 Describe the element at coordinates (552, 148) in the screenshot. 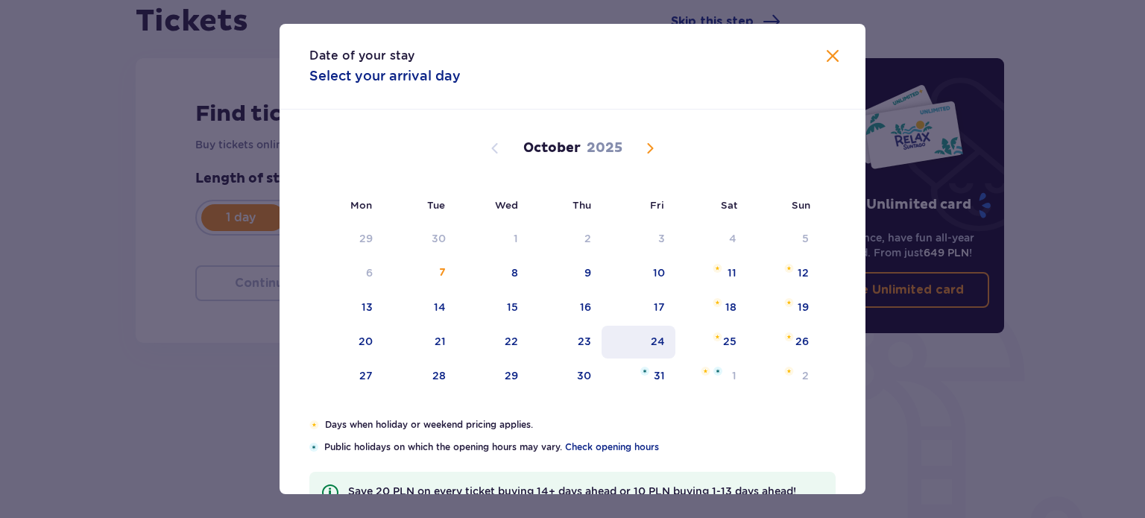

I see `p: October` at that location.